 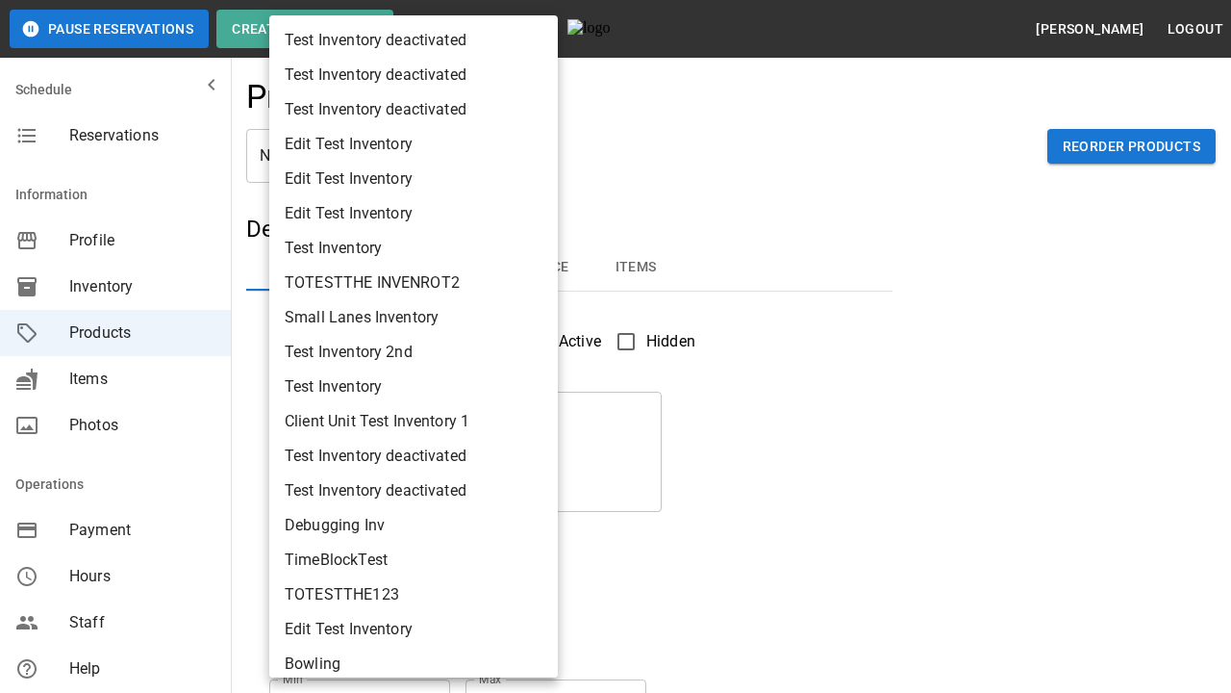 What do you see at coordinates (414, 664) in the screenshot?
I see `li: Bowling` at bounding box center [414, 664].